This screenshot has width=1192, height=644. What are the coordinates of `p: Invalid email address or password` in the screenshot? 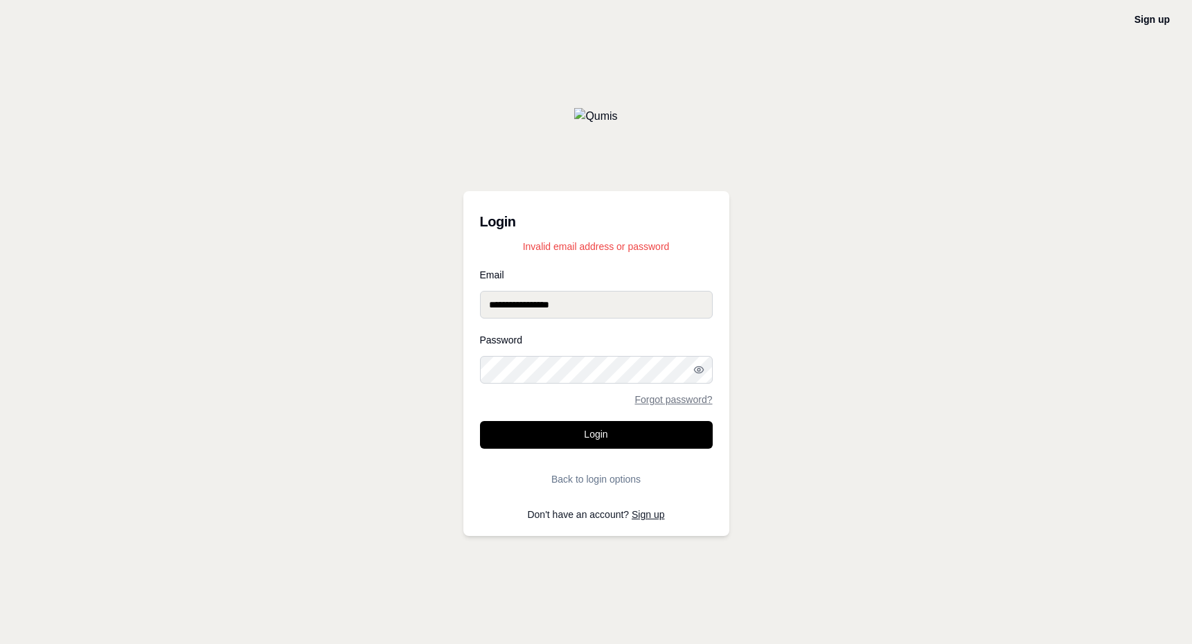 It's located at (597, 247).